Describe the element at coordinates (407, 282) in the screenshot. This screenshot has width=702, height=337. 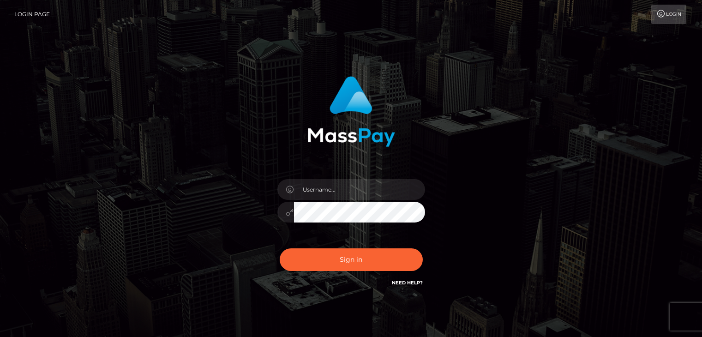
I see `a: Need Help?` at that location.